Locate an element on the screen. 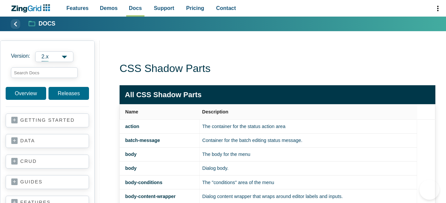  label: Versions is located at coordinates (47, 57).